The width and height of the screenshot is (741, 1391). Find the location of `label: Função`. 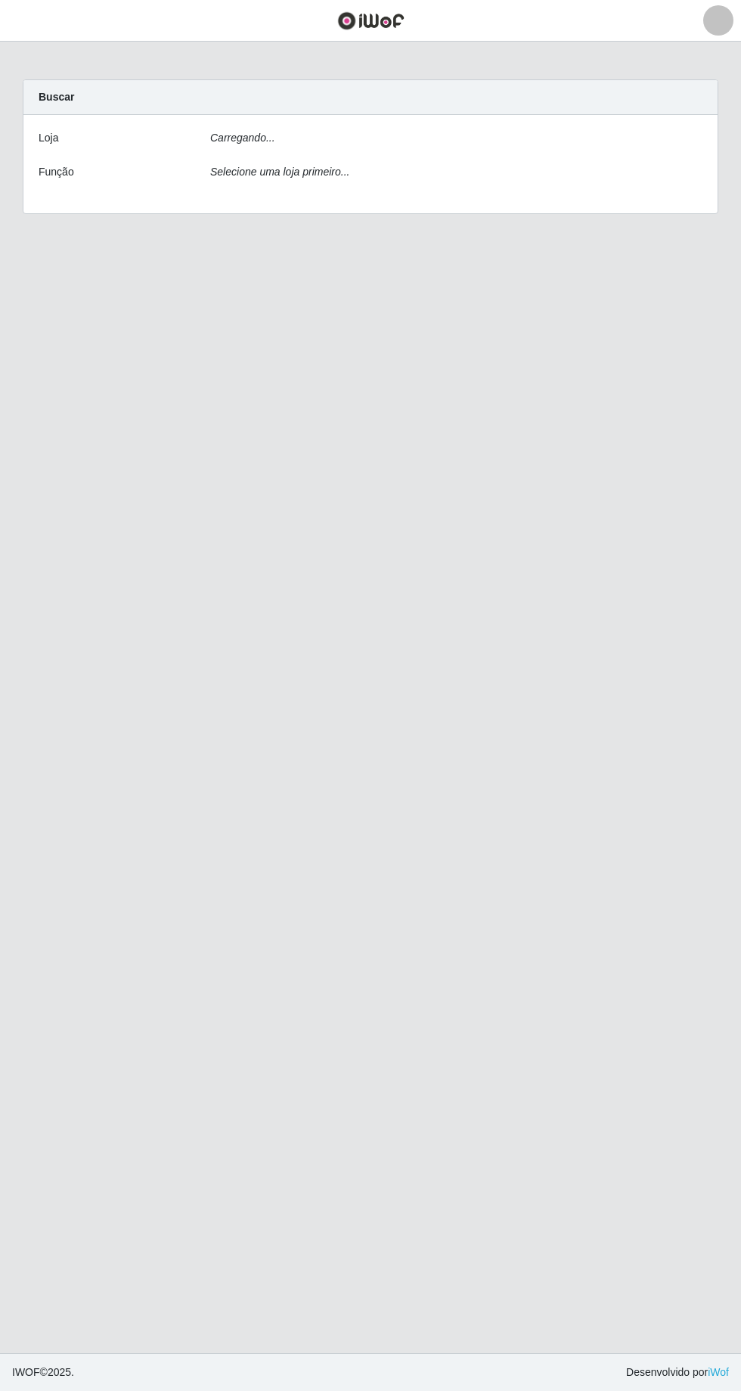

label: Função is located at coordinates (56, 172).